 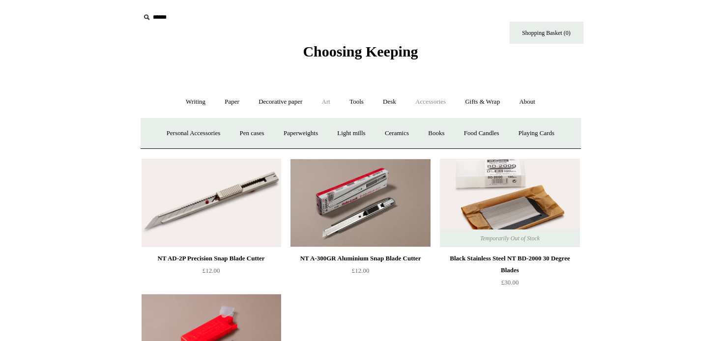 What do you see at coordinates (360, 273) in the screenshot?
I see `a: NT A-300GR Aluminium Snap Blade Cutter £12.00` at bounding box center [360, 273].